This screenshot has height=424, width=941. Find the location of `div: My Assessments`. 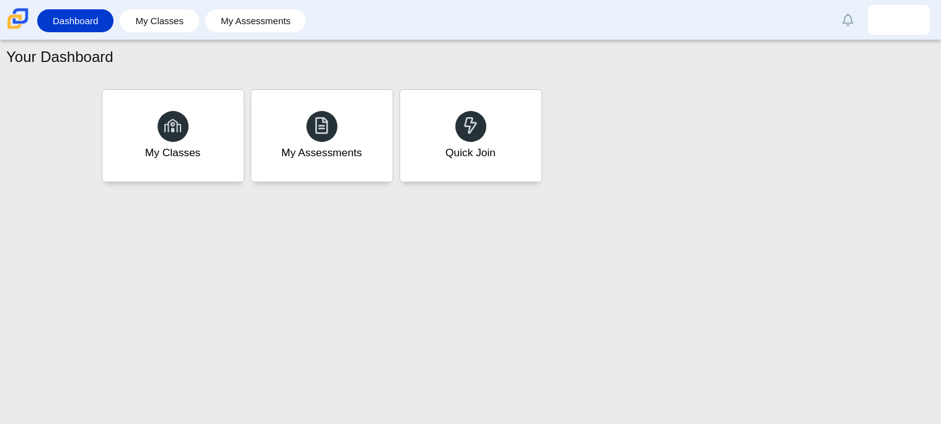

div: My Assessments is located at coordinates (322, 153).